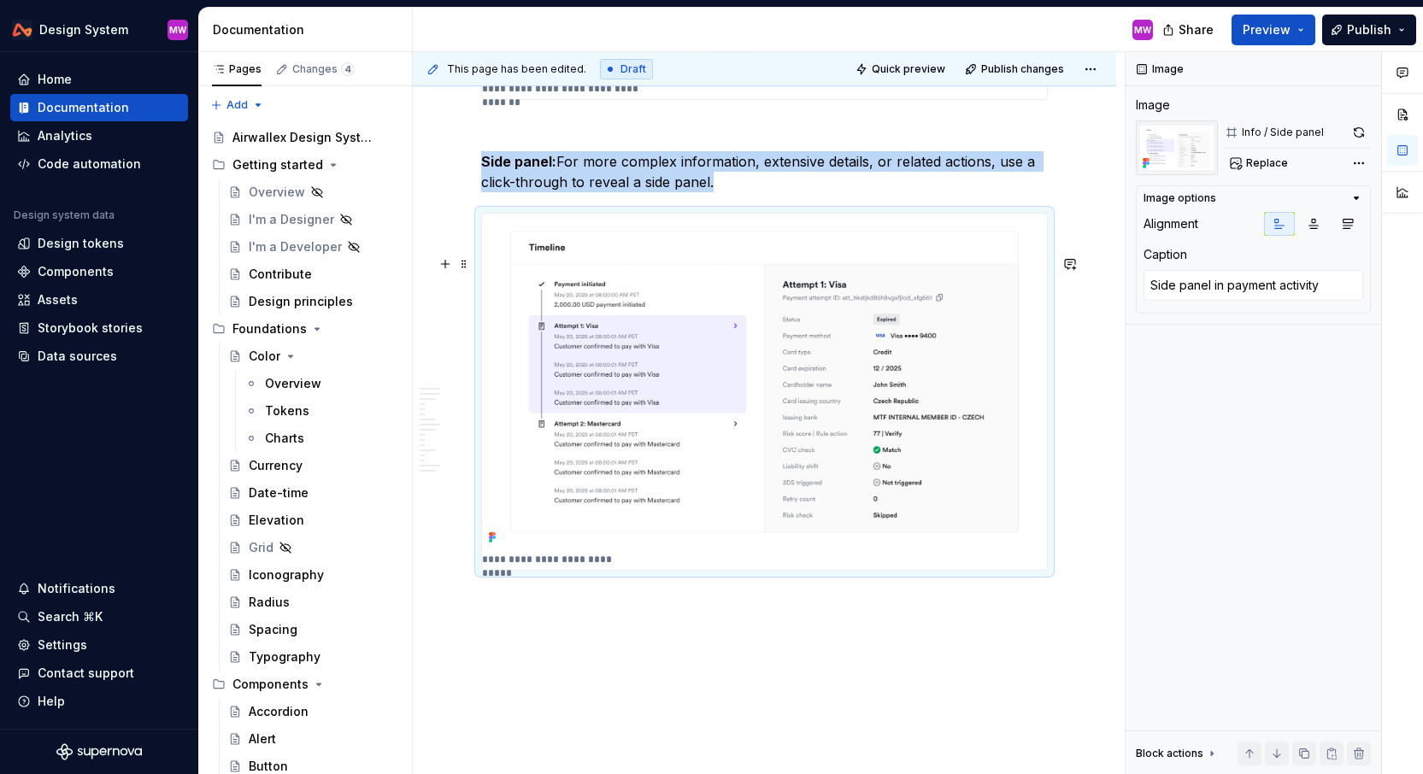 This screenshot has width=1423, height=774. I want to click on span: 4, so click(348, 69).